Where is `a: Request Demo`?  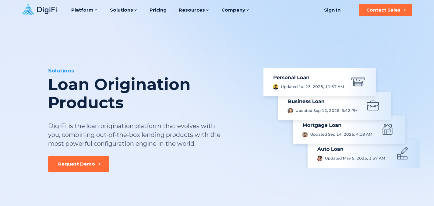 a: Request Demo is located at coordinates (79, 164).